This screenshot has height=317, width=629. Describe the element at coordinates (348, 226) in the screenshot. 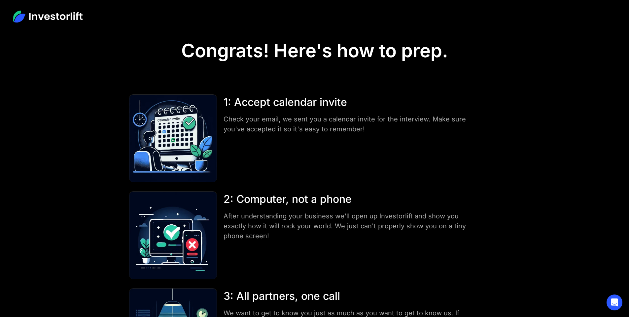

I see `div: After understanding your business we'll open up Investorlift and show you exactly how it will roc...` at that location.